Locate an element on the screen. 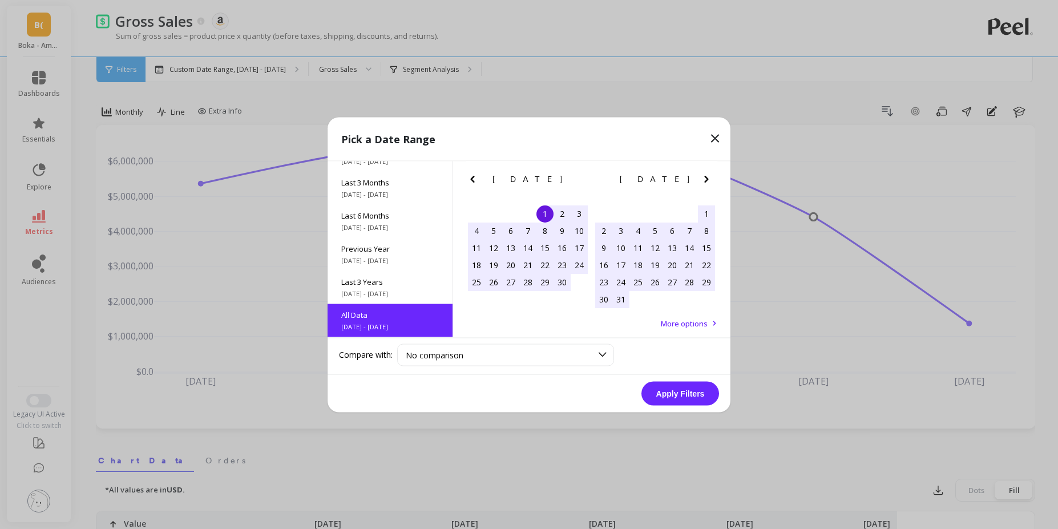 The image size is (1058, 529). div: Choose Thursday, June 1st, 2017 is located at coordinates (545, 214).